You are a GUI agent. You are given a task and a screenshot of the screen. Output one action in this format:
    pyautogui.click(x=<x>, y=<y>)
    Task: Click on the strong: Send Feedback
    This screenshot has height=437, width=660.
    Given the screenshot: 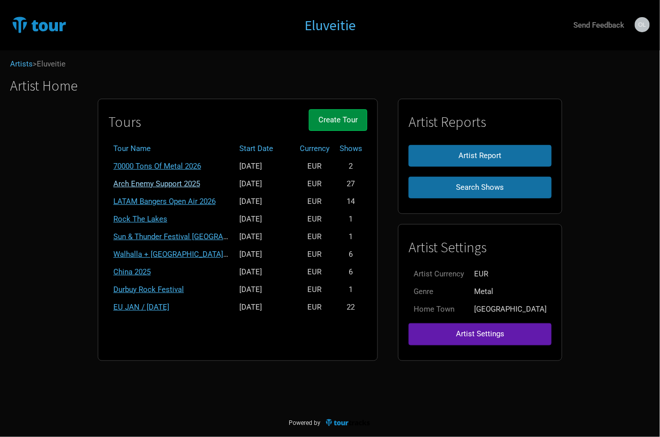 What is the action you would take?
    pyautogui.click(x=599, y=25)
    